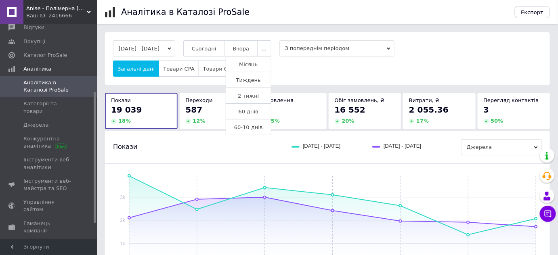  Describe the element at coordinates (277, 100) in the screenshot. I see `span: Замовлення` at that location.